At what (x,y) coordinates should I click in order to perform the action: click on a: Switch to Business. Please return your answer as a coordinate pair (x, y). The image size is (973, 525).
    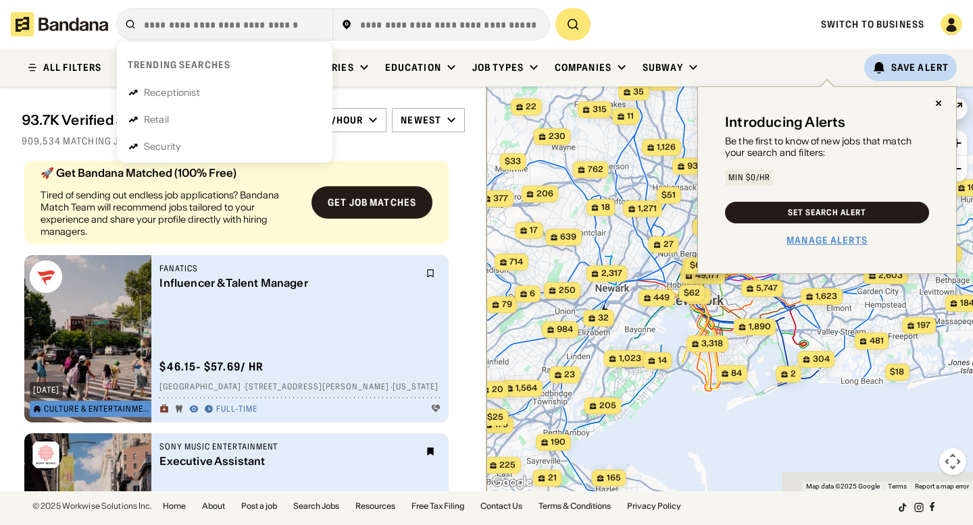
    Looking at the image, I should click on (872, 24).